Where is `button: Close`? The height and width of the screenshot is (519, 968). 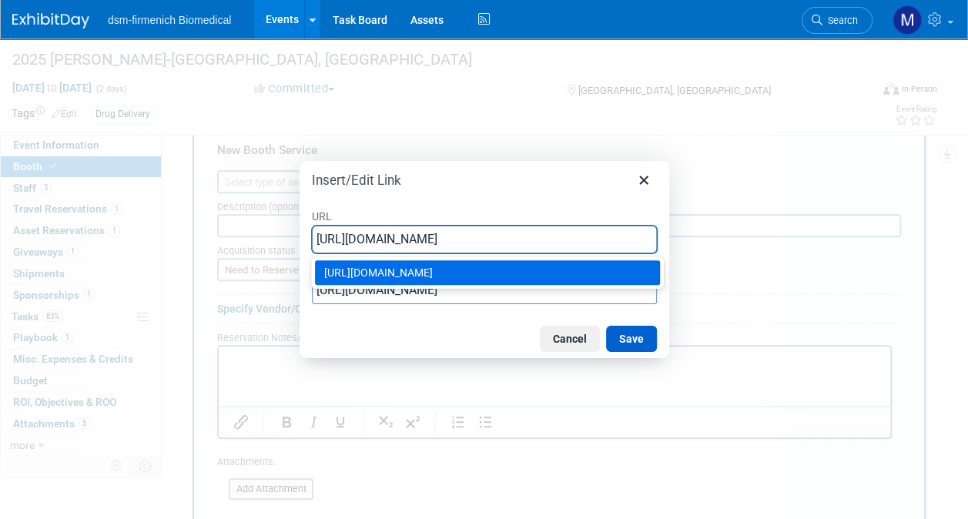 button: Close is located at coordinates (644, 180).